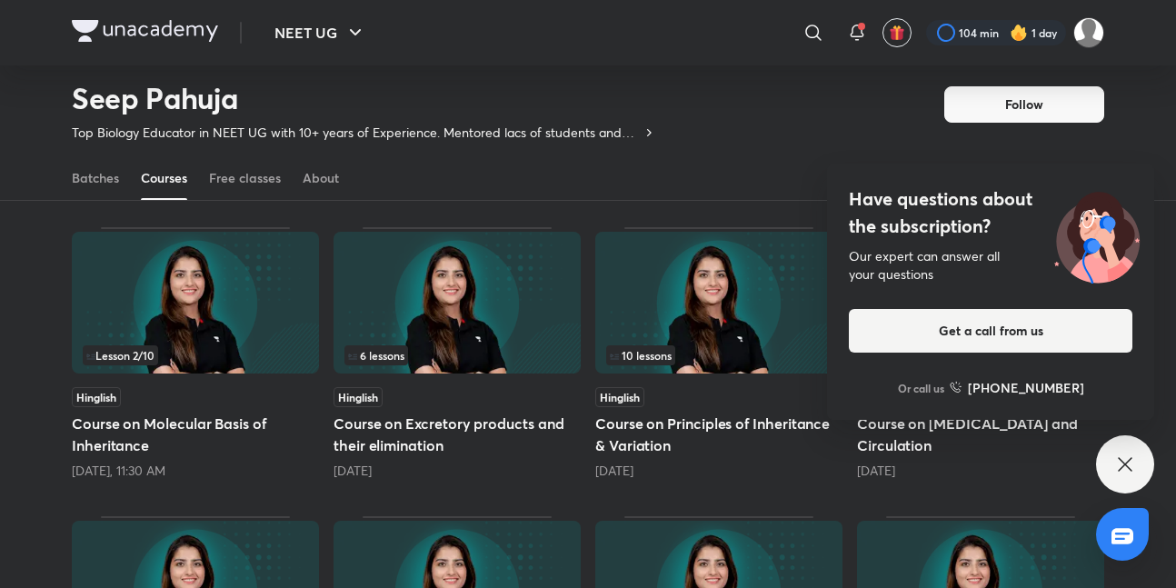 The image size is (1176, 588). I want to click on button: avatar, so click(897, 33).